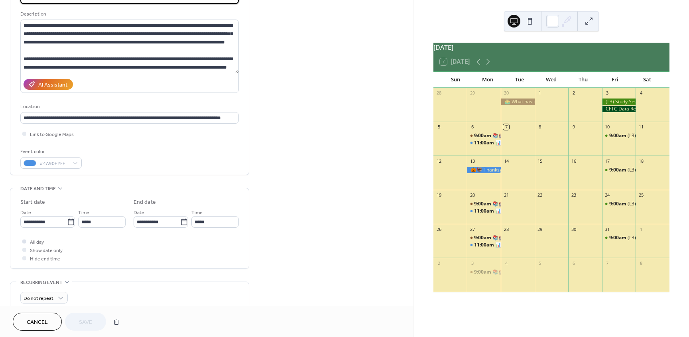 Image resolution: width=689 pixels, height=337 pixels. What do you see at coordinates (607, 127) in the screenshot?
I see `div: 10` at bounding box center [607, 127].